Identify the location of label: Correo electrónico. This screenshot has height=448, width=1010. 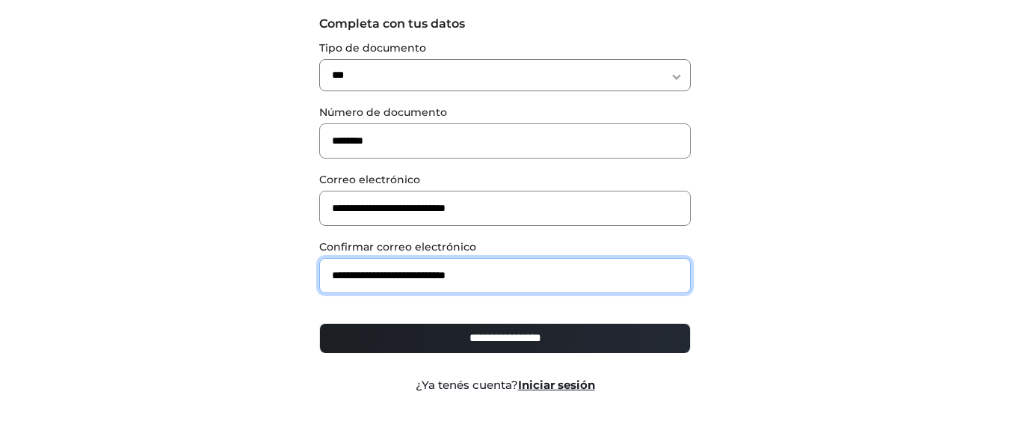
(504, 179).